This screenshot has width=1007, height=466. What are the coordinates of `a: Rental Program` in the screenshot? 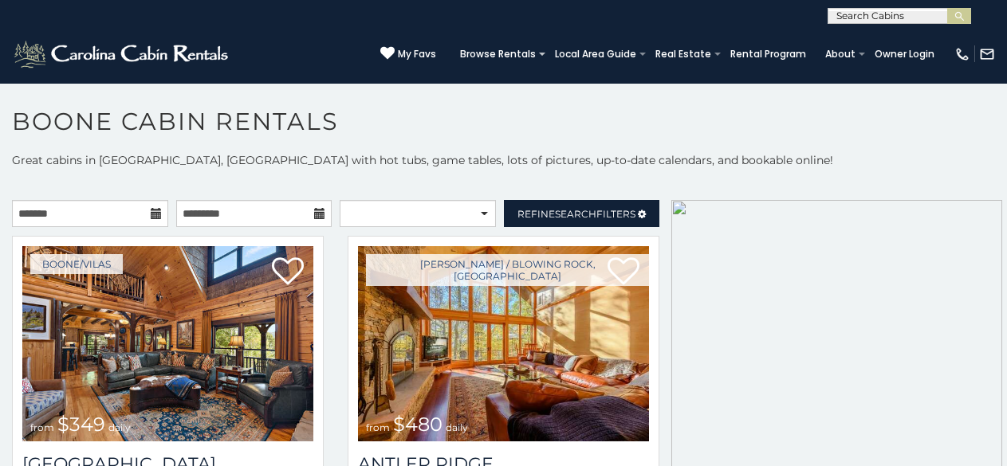 It's located at (768, 54).